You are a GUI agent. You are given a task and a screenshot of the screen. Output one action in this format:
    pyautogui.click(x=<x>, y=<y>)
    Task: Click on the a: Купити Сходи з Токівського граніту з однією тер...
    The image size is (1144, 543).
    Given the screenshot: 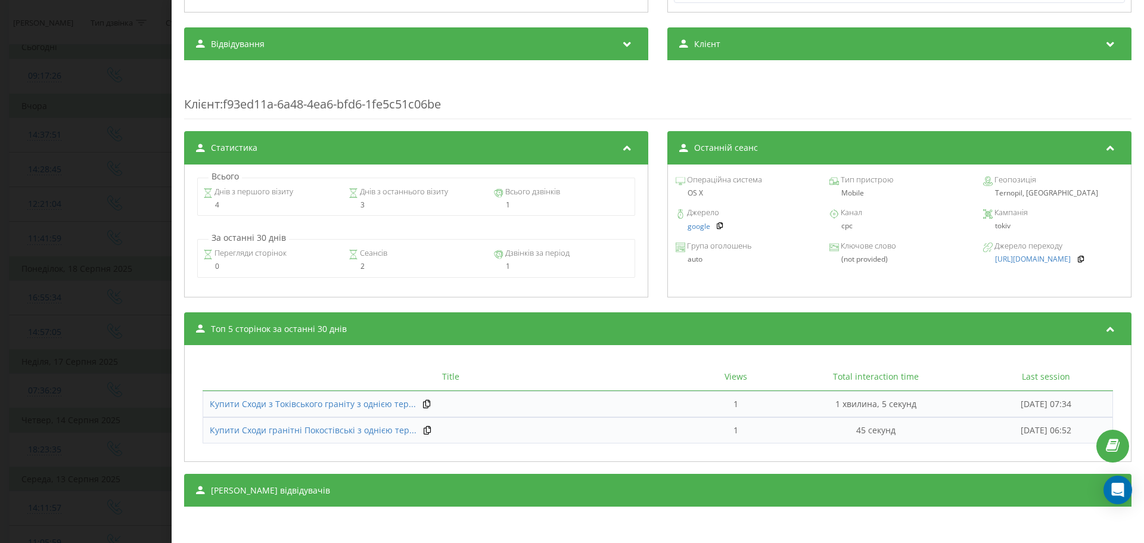 What is the action you would take?
    pyautogui.click(x=313, y=404)
    